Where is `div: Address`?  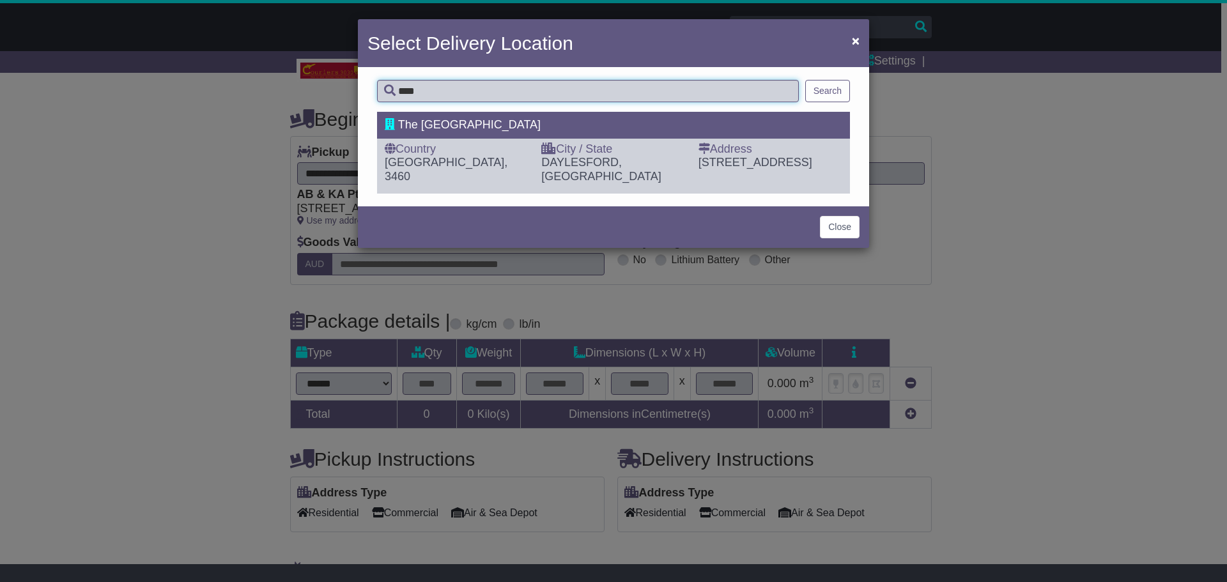 div: Address is located at coordinates (770, 150).